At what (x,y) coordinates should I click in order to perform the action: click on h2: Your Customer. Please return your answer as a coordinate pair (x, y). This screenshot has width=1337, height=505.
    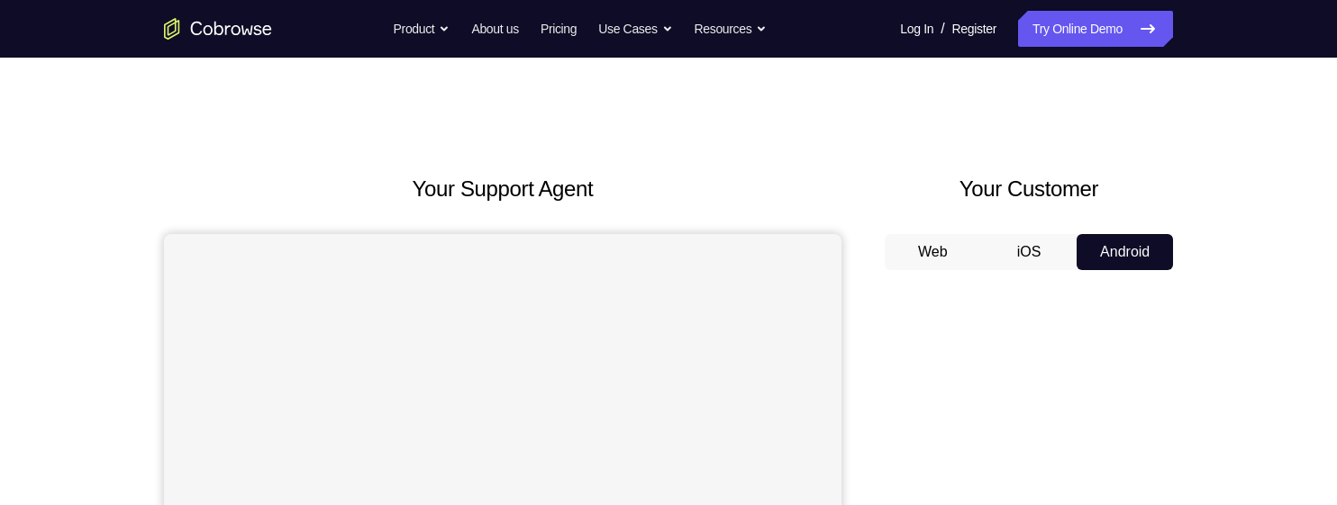
    Looking at the image, I should click on (1029, 189).